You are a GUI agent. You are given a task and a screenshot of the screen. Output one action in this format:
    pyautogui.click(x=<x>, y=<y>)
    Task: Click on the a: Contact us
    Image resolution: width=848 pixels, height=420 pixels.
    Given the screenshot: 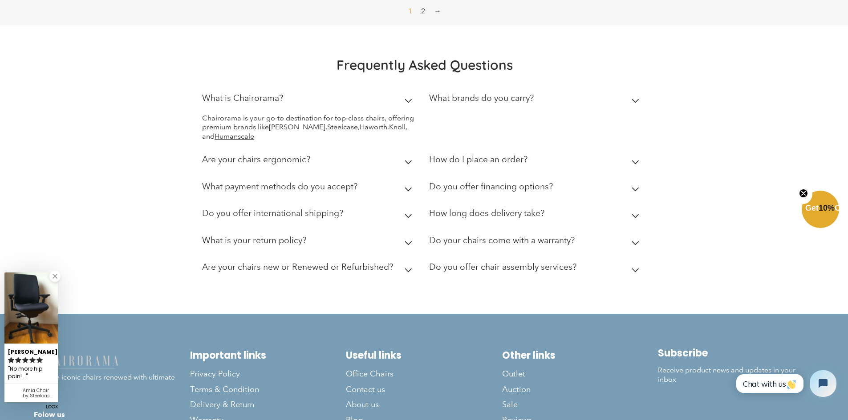 What is the action you would take?
    pyautogui.click(x=424, y=390)
    